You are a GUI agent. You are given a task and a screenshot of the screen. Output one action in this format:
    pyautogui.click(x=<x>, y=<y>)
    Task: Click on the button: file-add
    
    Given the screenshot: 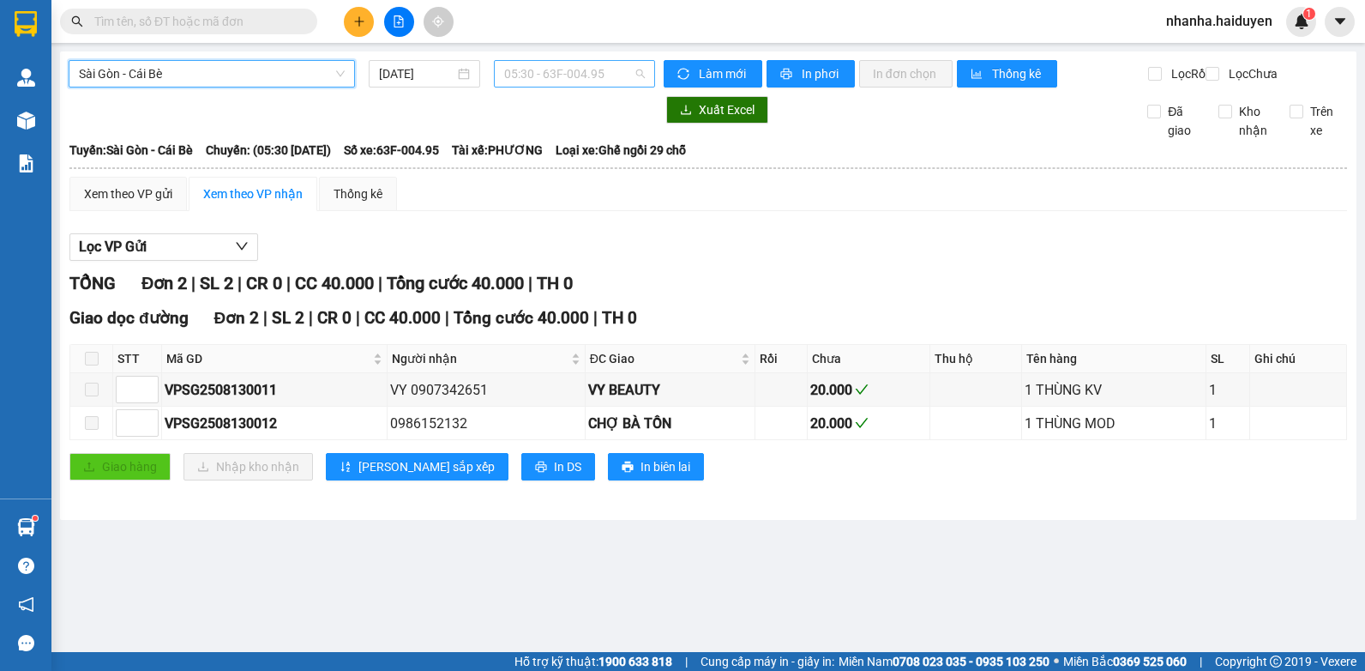 What is the action you would take?
    pyautogui.click(x=399, y=21)
    